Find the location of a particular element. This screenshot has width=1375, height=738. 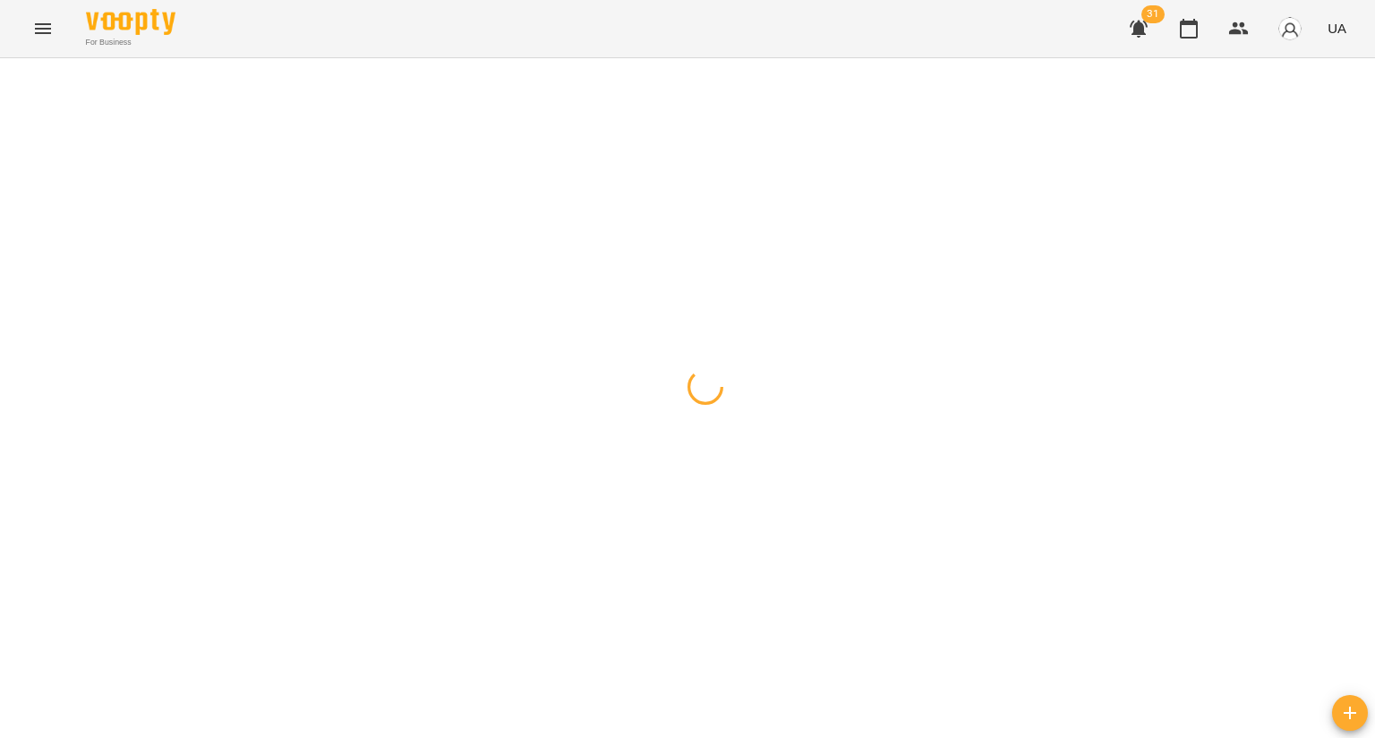

img: avatar_s.png is located at coordinates (1290, 29).